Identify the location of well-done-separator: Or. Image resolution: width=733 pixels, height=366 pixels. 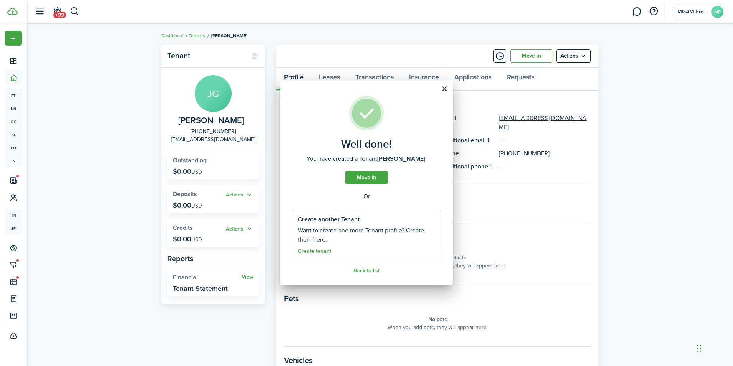
(367, 196).